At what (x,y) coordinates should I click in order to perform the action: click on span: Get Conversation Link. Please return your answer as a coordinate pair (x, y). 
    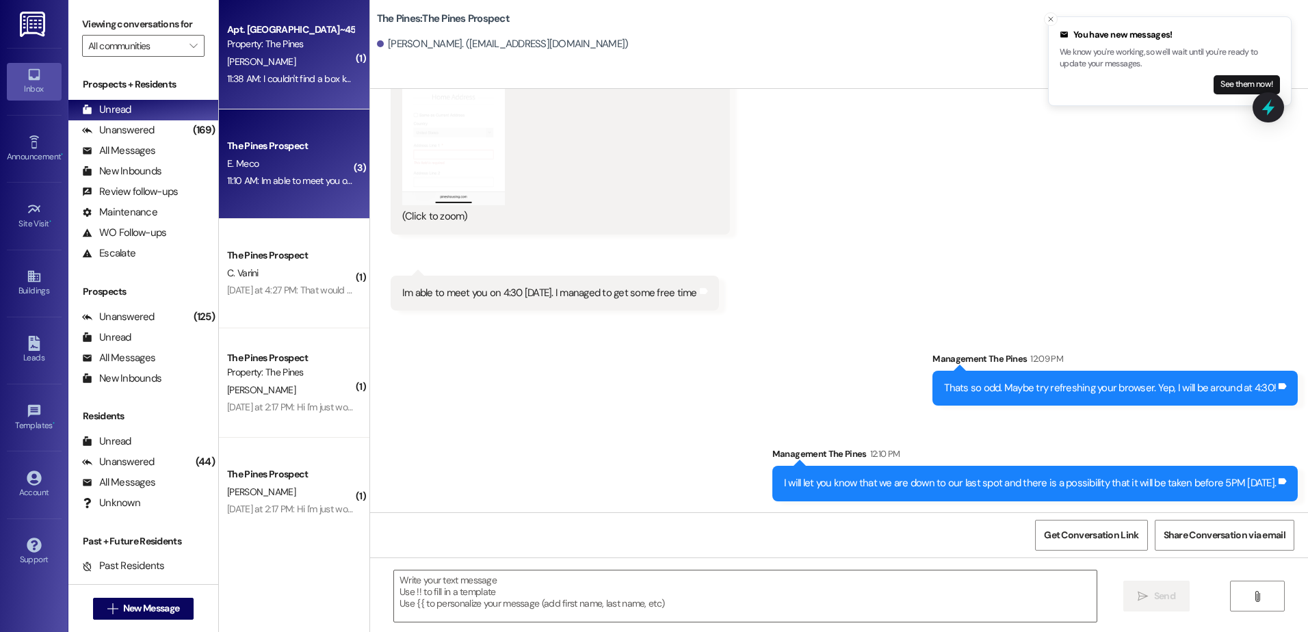
    Looking at the image, I should click on (1091, 535).